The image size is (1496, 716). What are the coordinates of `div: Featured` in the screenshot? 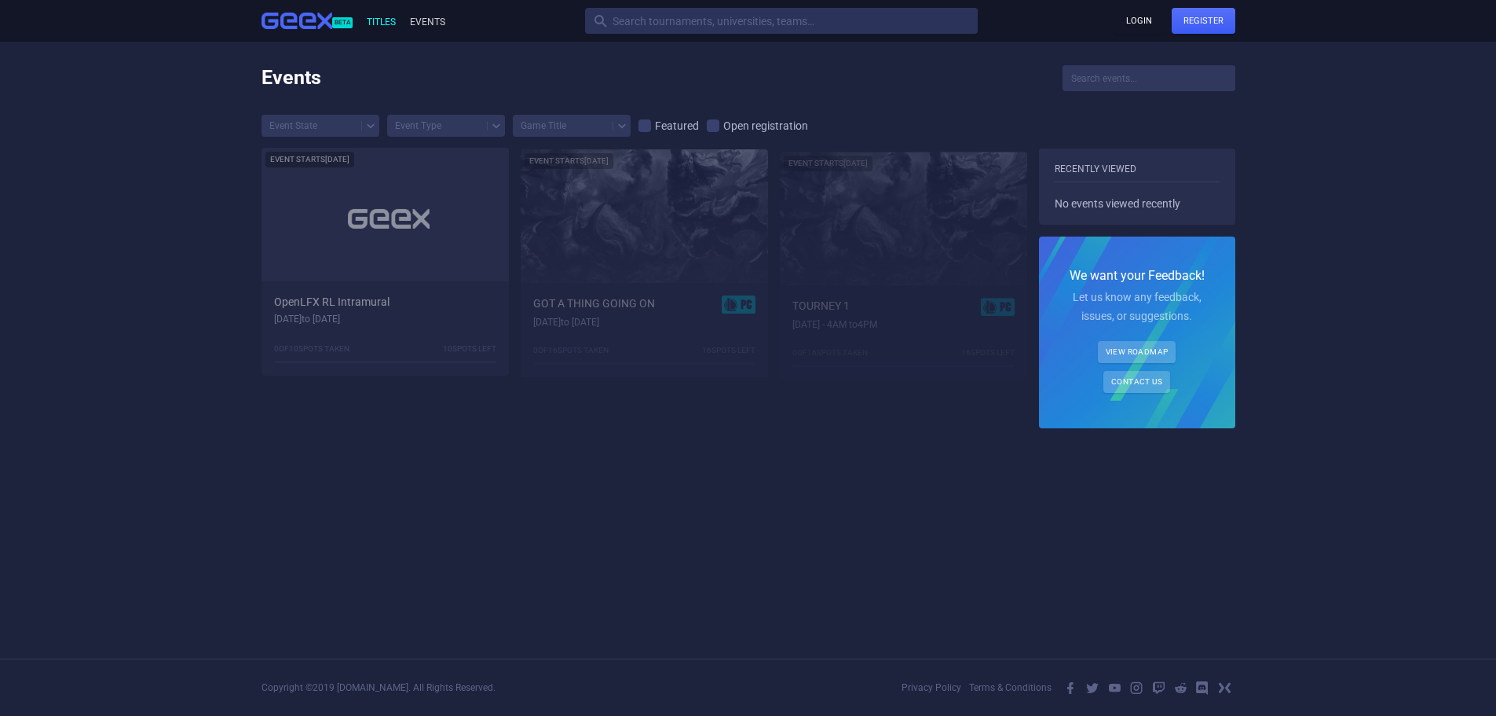 It's located at (675, 126).